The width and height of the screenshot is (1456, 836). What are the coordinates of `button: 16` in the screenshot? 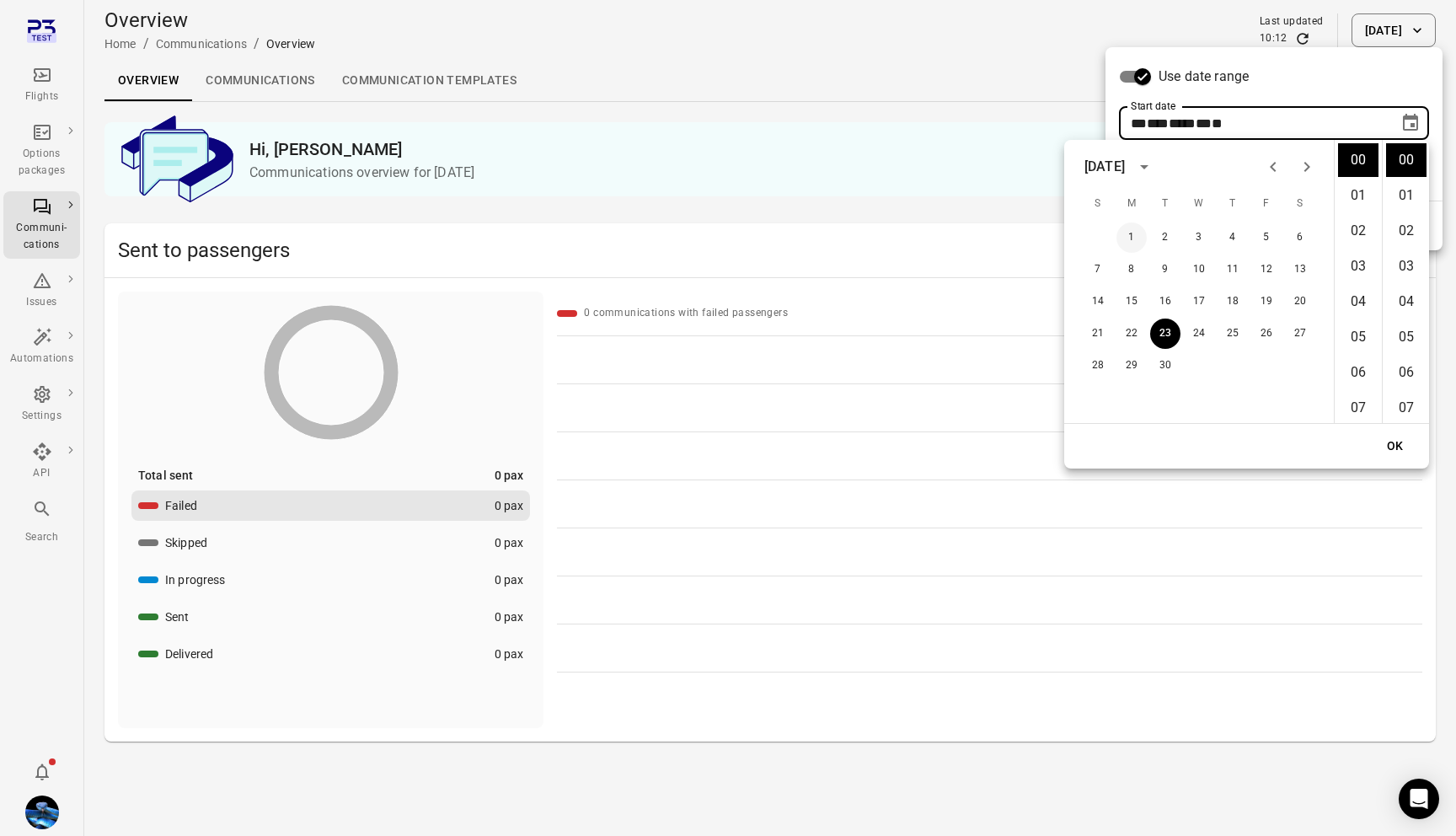 It's located at (1166, 301).